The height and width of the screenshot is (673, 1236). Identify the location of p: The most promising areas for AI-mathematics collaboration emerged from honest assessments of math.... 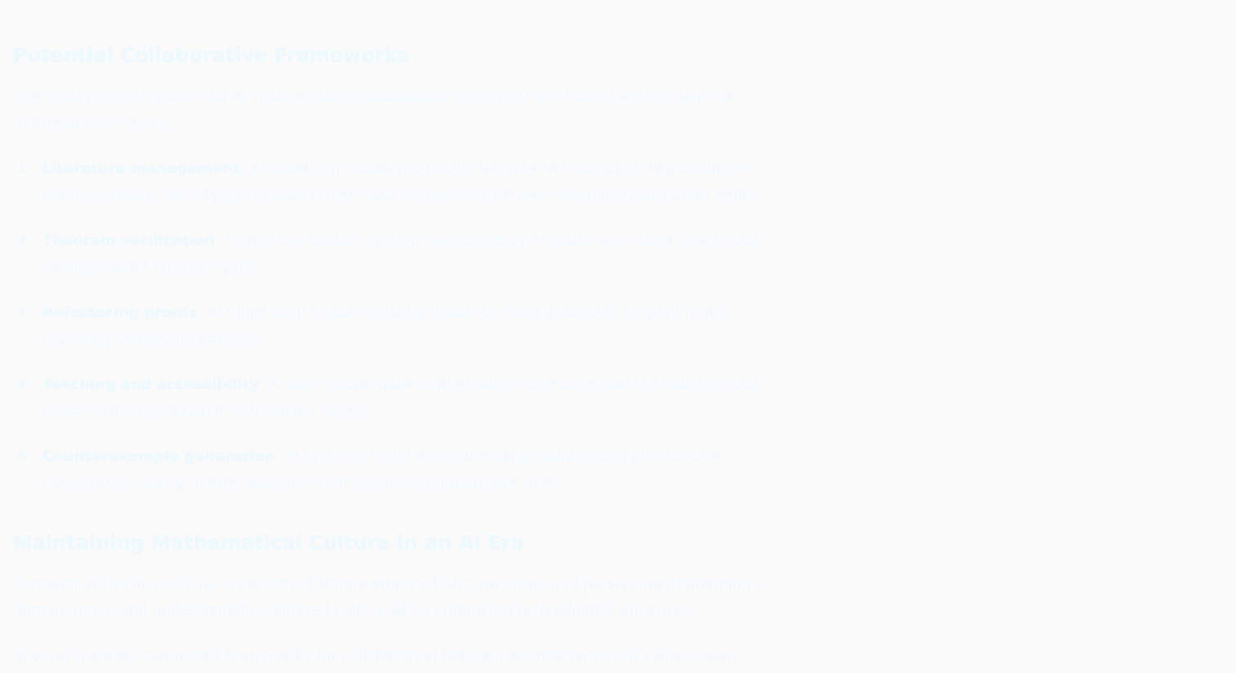
(406, 110).